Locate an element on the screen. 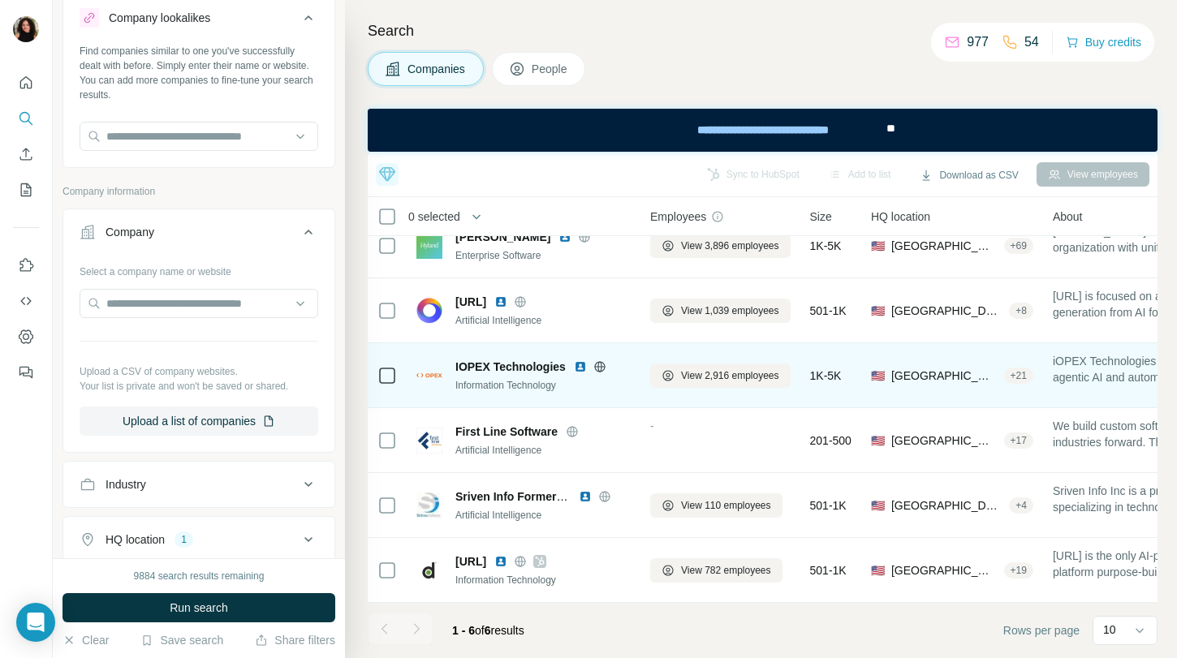 This screenshot has width=1177, height=658. span: View 110 employees is located at coordinates (726, 506).